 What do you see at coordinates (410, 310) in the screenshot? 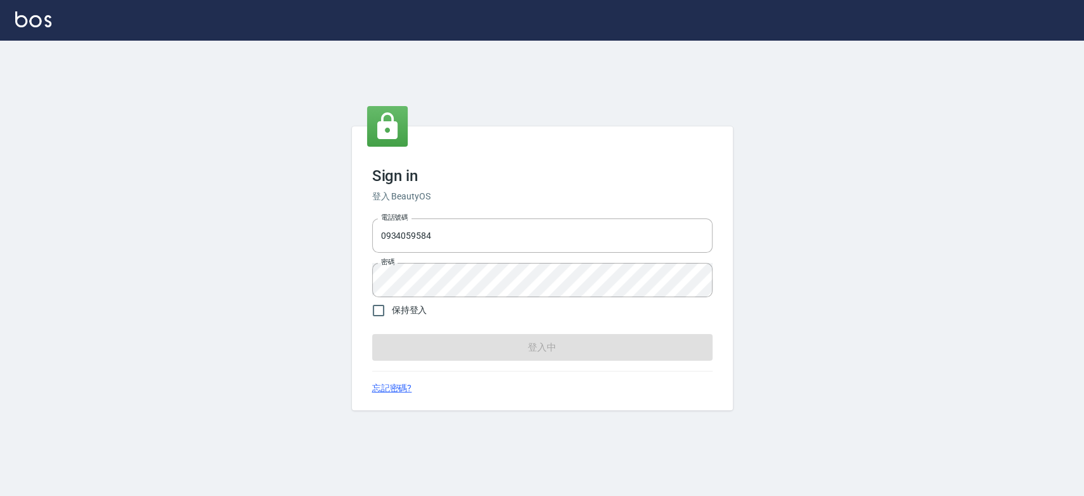
I see `span: 保持登入` at bounding box center [410, 310].